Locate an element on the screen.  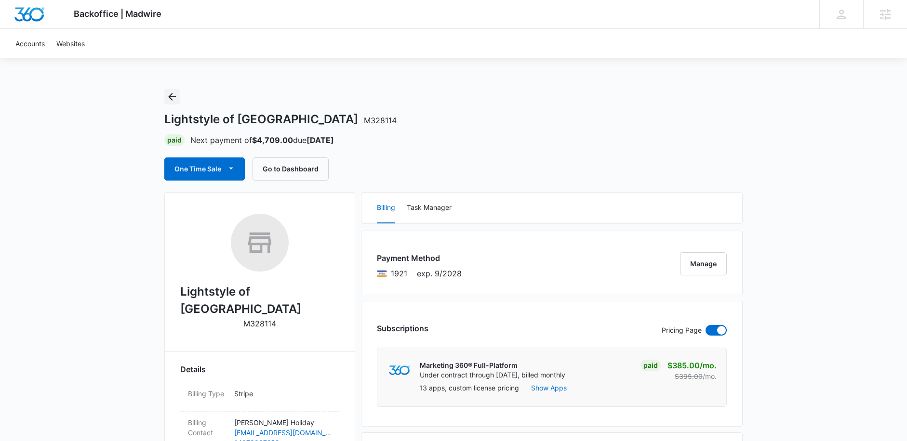
button: Back is located at coordinates (172, 97).